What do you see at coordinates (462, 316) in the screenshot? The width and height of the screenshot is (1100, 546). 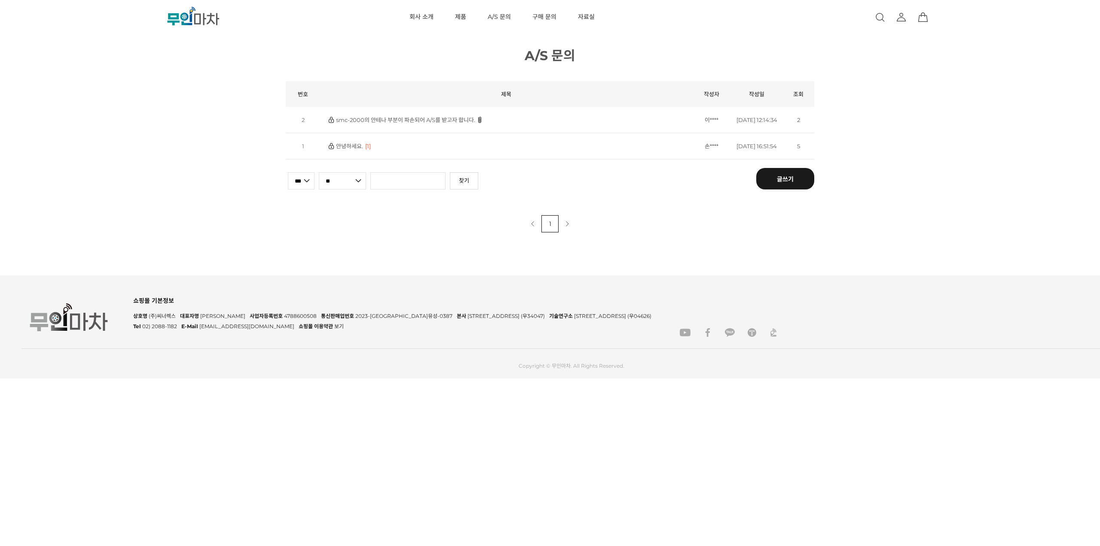 I see `span: 본사` at bounding box center [462, 316].